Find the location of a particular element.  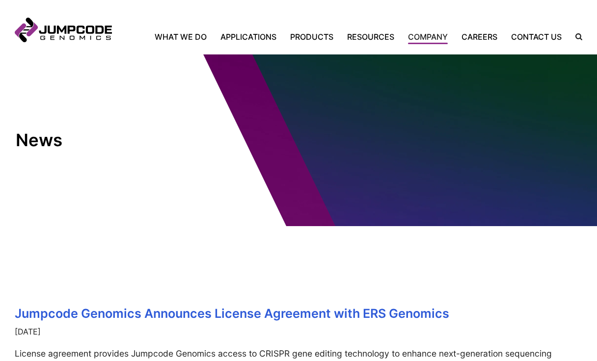

a: Careers is located at coordinates (479, 37).